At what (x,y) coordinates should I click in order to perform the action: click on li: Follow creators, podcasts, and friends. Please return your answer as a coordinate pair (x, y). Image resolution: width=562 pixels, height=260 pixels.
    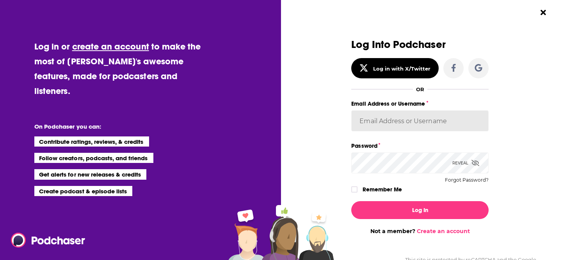
    Looking at the image, I should click on (94, 158).